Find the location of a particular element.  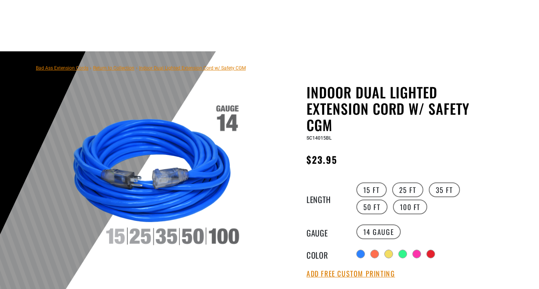

legend: Length is located at coordinates (326, 198).